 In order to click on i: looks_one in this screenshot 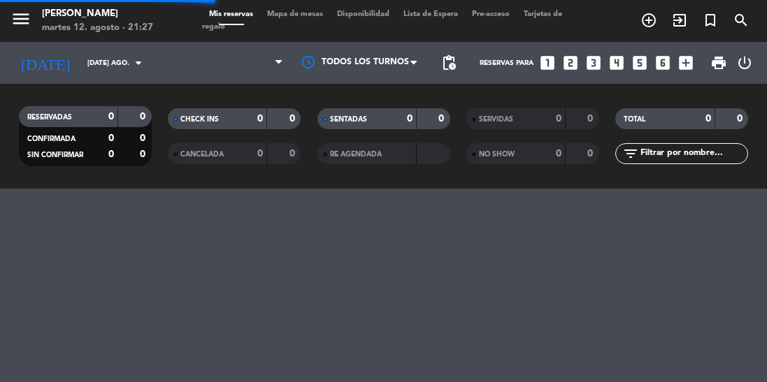, I will do `click(547, 63)`.